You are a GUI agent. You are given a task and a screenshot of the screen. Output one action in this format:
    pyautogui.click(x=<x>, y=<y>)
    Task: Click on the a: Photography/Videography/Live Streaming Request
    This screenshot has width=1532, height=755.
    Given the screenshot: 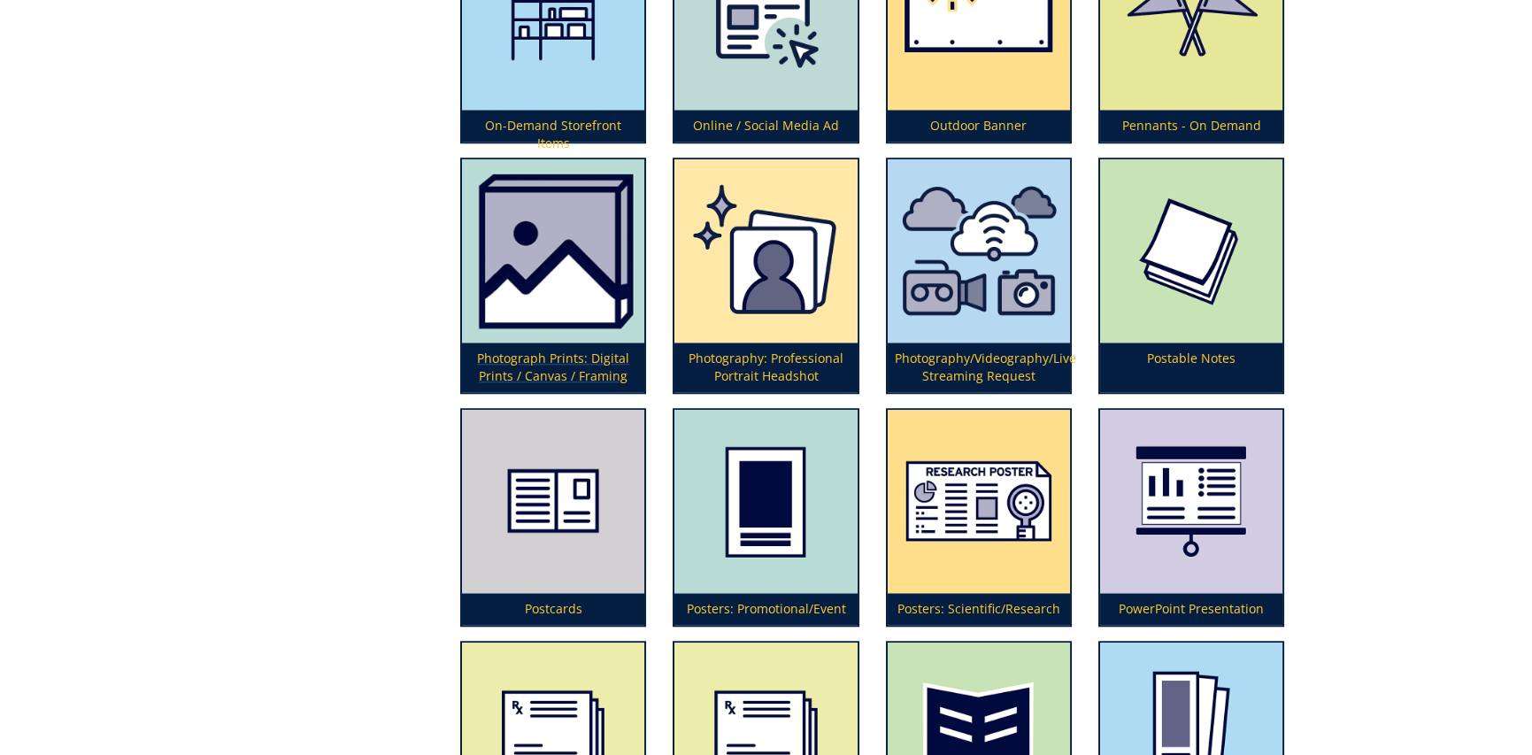 What is the action you would take?
    pyautogui.click(x=979, y=276)
    